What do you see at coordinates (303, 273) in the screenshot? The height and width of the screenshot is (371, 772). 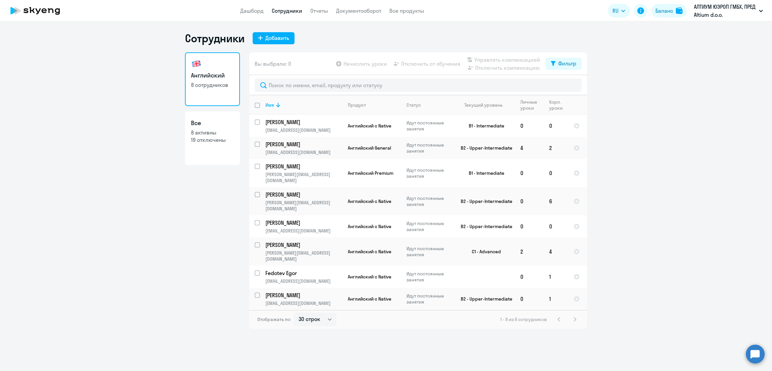 I see `p: Fedotev Egor` at bounding box center [303, 273].